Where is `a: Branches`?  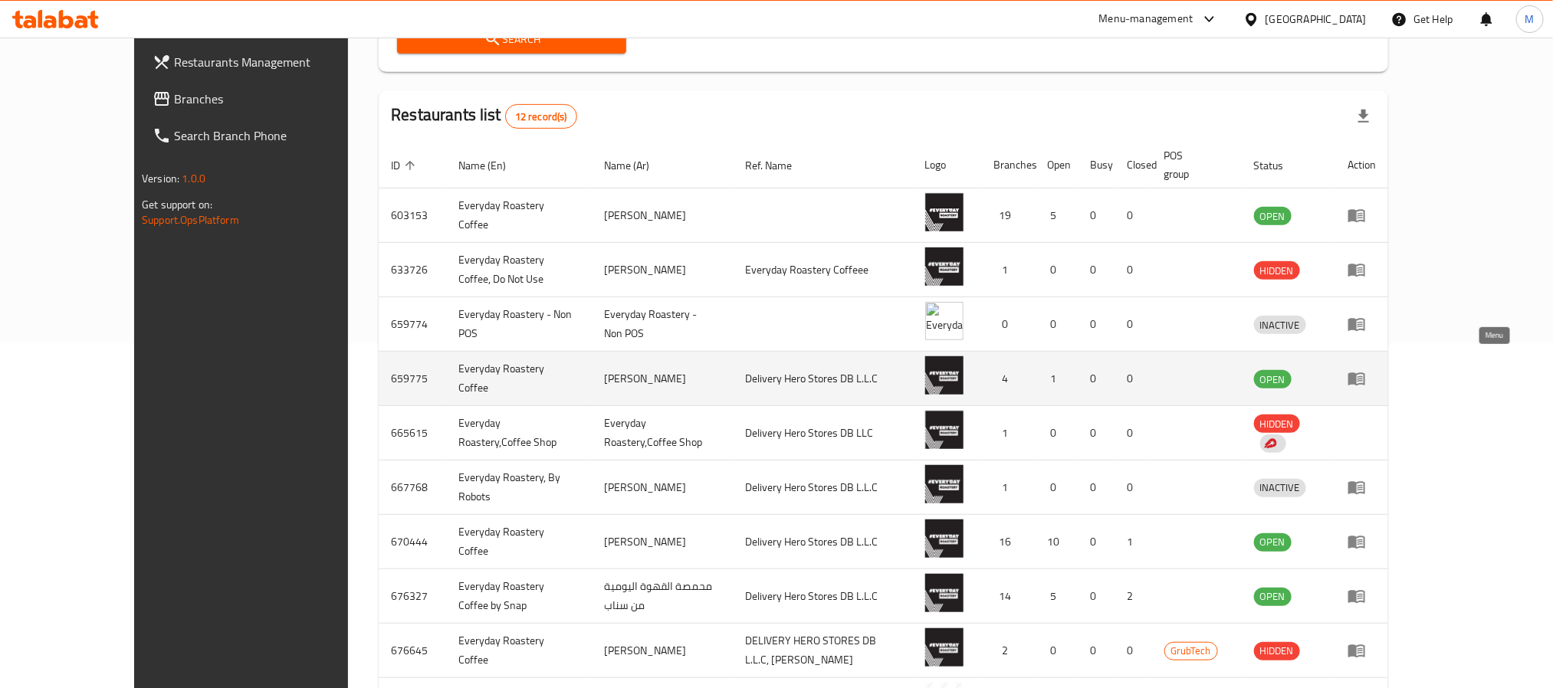 a: Branches is located at coordinates (267, 99).